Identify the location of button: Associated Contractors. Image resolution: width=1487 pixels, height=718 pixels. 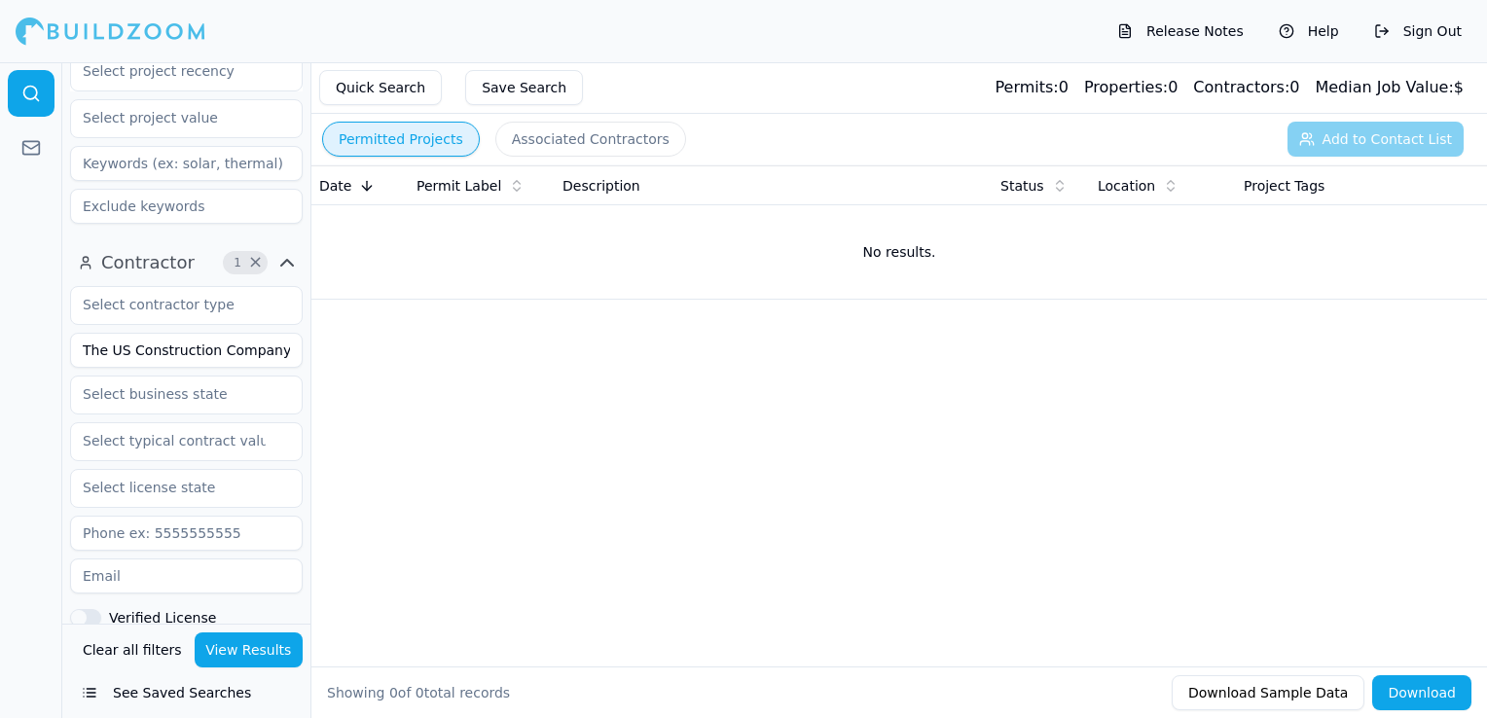
(591, 139).